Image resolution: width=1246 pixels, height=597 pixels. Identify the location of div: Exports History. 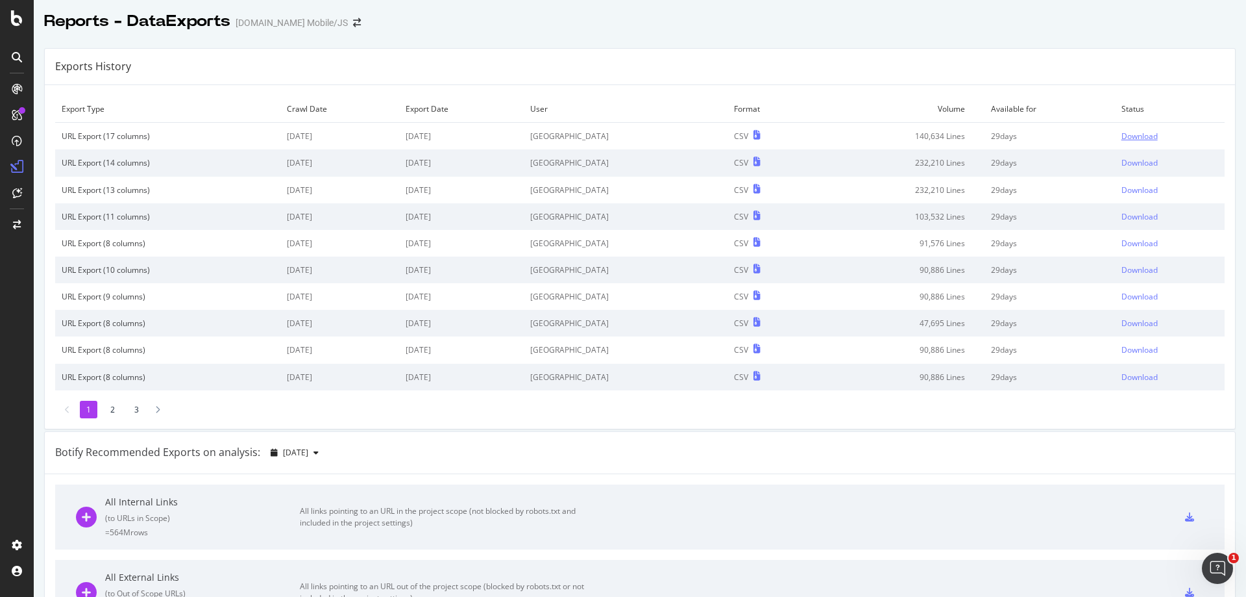
(93, 66).